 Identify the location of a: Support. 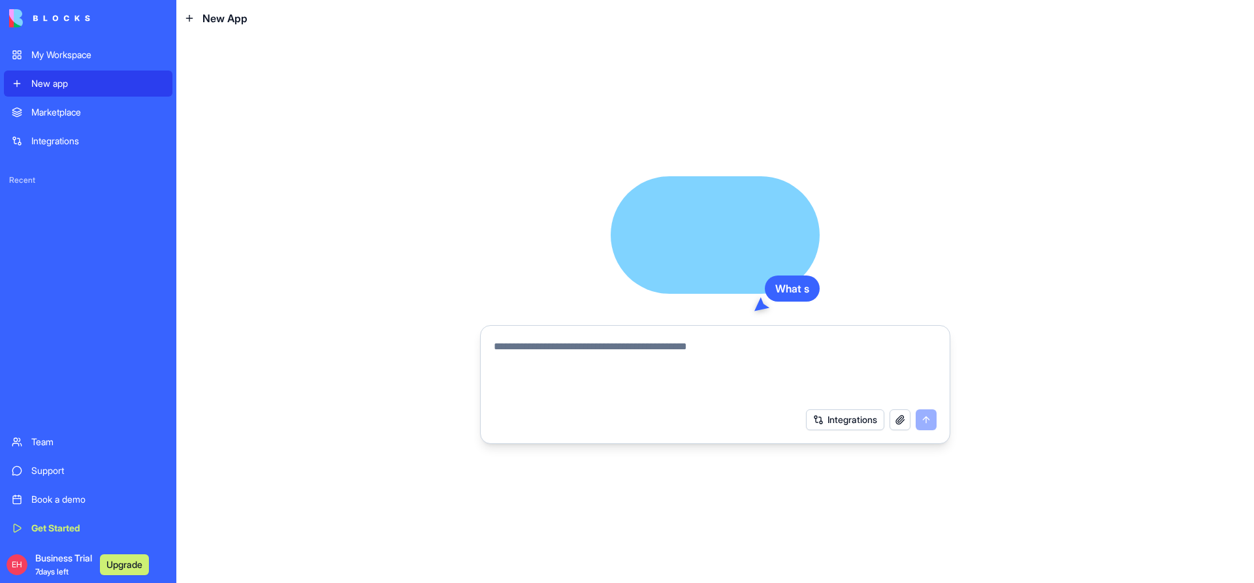
(88, 471).